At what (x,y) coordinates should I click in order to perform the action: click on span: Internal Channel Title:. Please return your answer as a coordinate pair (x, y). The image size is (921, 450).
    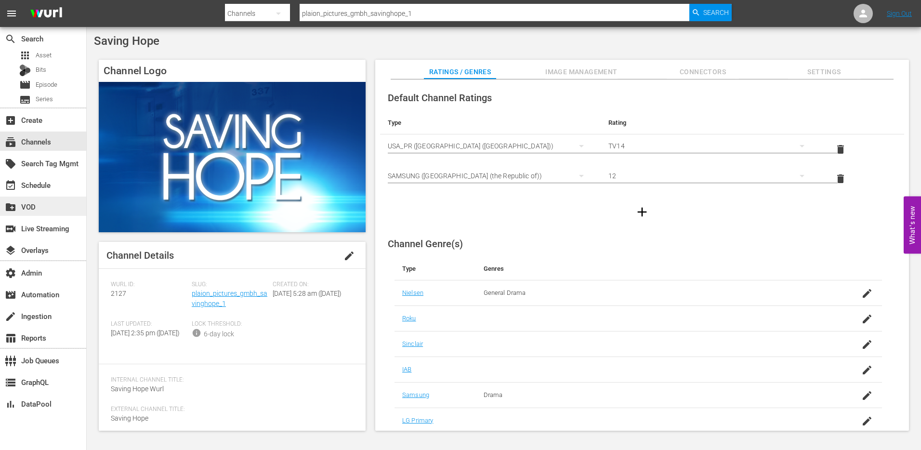
    Looking at the image, I should click on (230, 380).